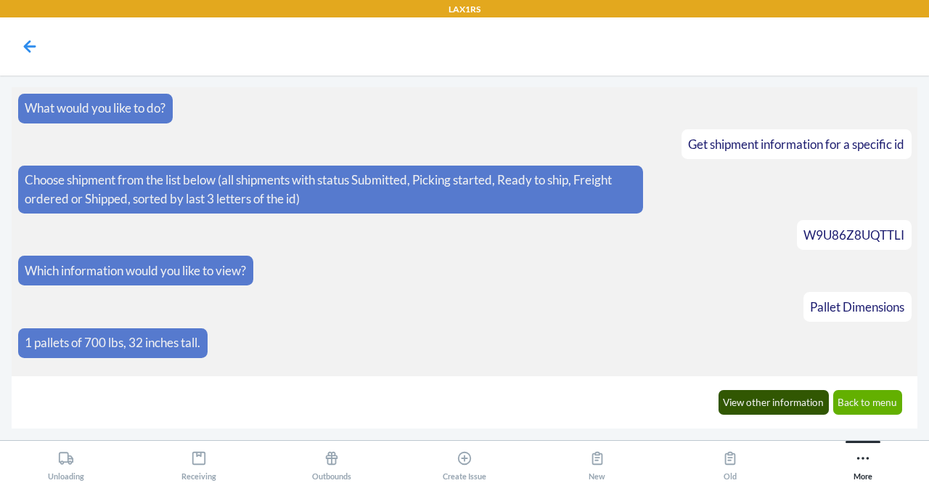 The width and height of the screenshot is (929, 483). Describe the element at coordinates (857, 306) in the screenshot. I see `span: Pallet Dimensions` at that location.